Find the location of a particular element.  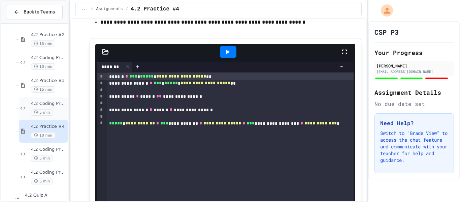

h2: Your Progress is located at coordinates (414, 53).